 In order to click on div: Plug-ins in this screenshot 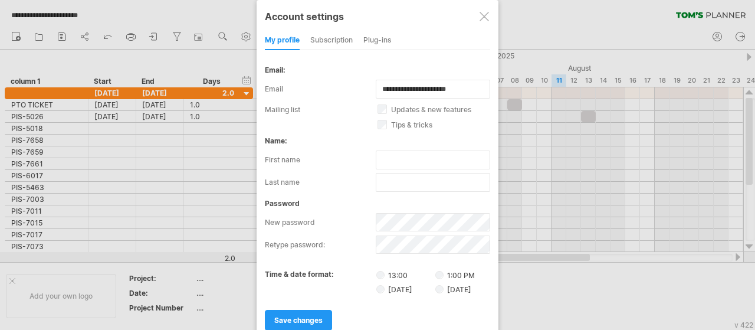, I will do `click(377, 41)`.